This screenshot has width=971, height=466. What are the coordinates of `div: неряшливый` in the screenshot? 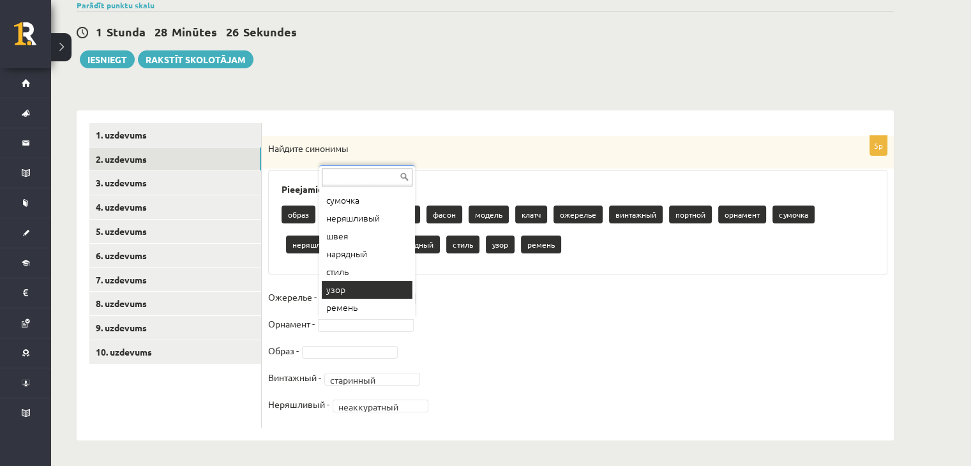 It's located at (367, 218).